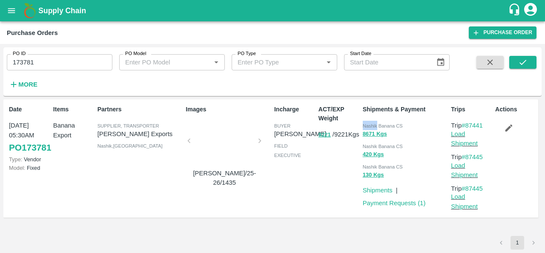 The image size is (545, 253). I want to click on a: Purchase Order, so click(503, 32).